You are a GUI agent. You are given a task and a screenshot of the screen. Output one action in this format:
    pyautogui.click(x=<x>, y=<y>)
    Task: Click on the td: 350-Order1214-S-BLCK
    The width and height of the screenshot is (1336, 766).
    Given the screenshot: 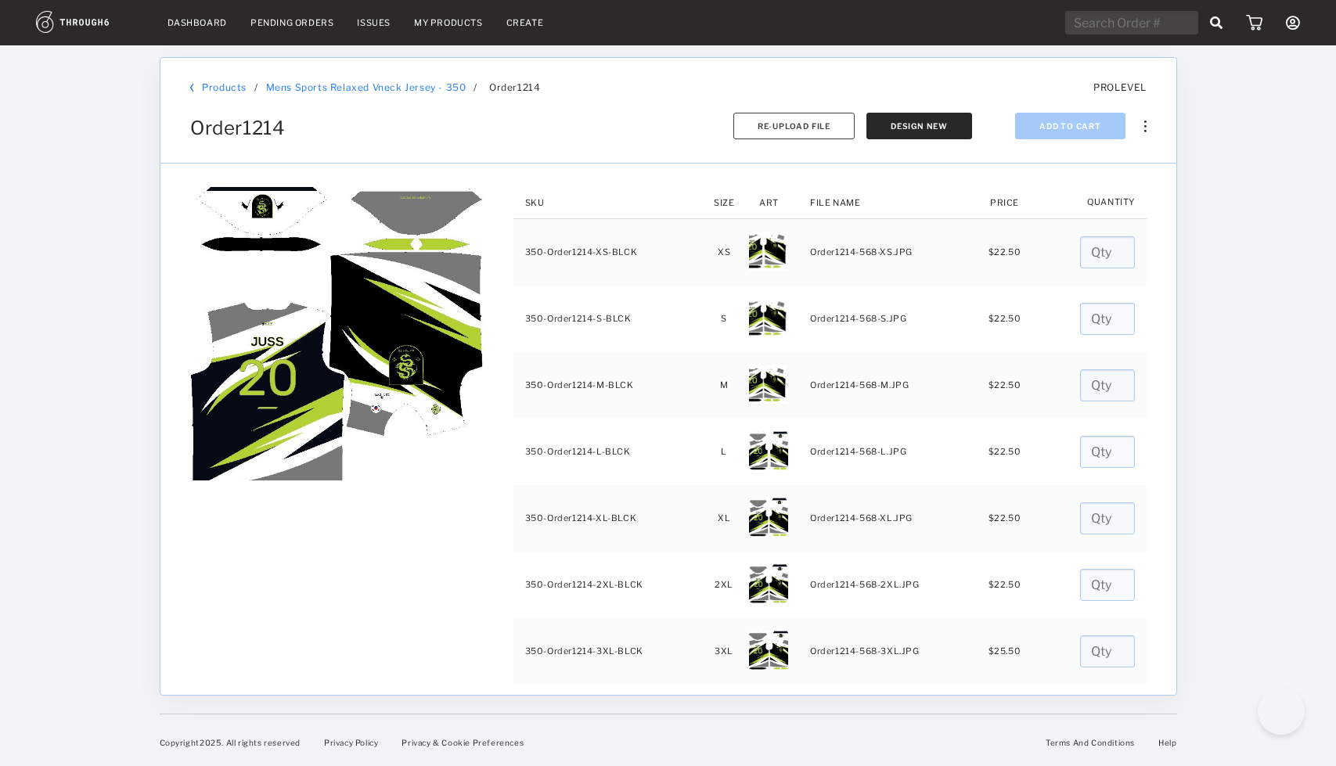 What is the action you would take?
    pyautogui.click(x=610, y=319)
    